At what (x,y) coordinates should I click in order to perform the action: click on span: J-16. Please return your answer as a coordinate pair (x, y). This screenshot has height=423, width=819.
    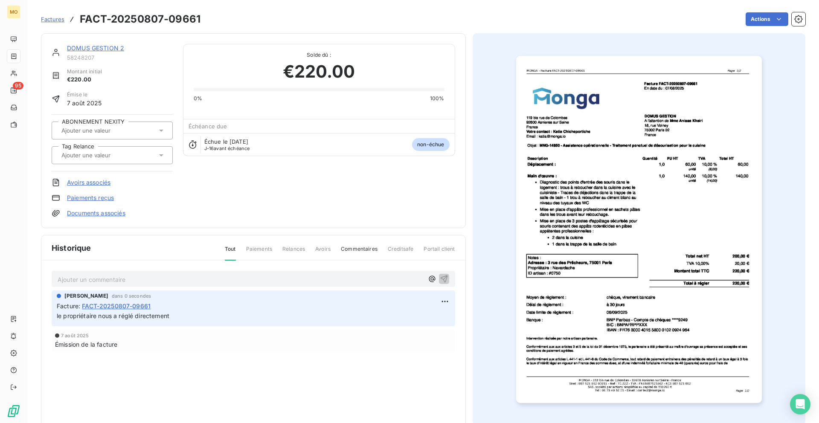
    Looking at the image, I should click on (209, 149).